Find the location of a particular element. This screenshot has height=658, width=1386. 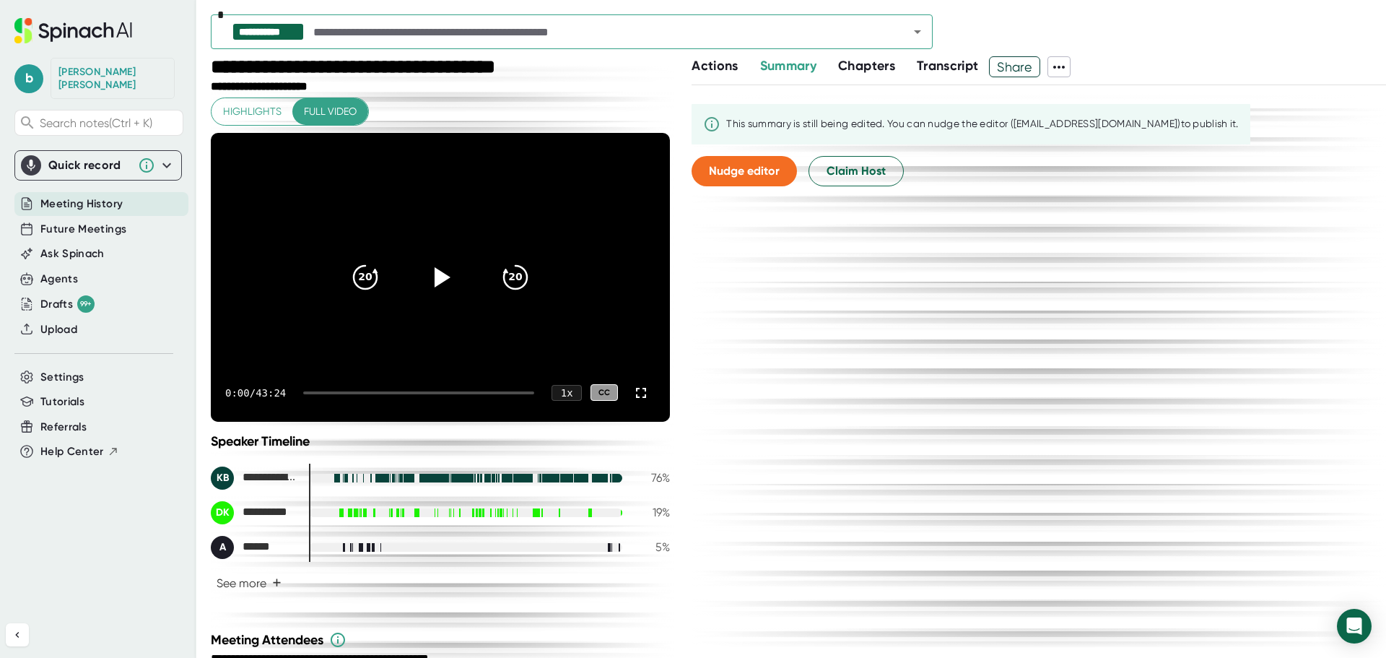

div: Agents is located at coordinates (59, 279).